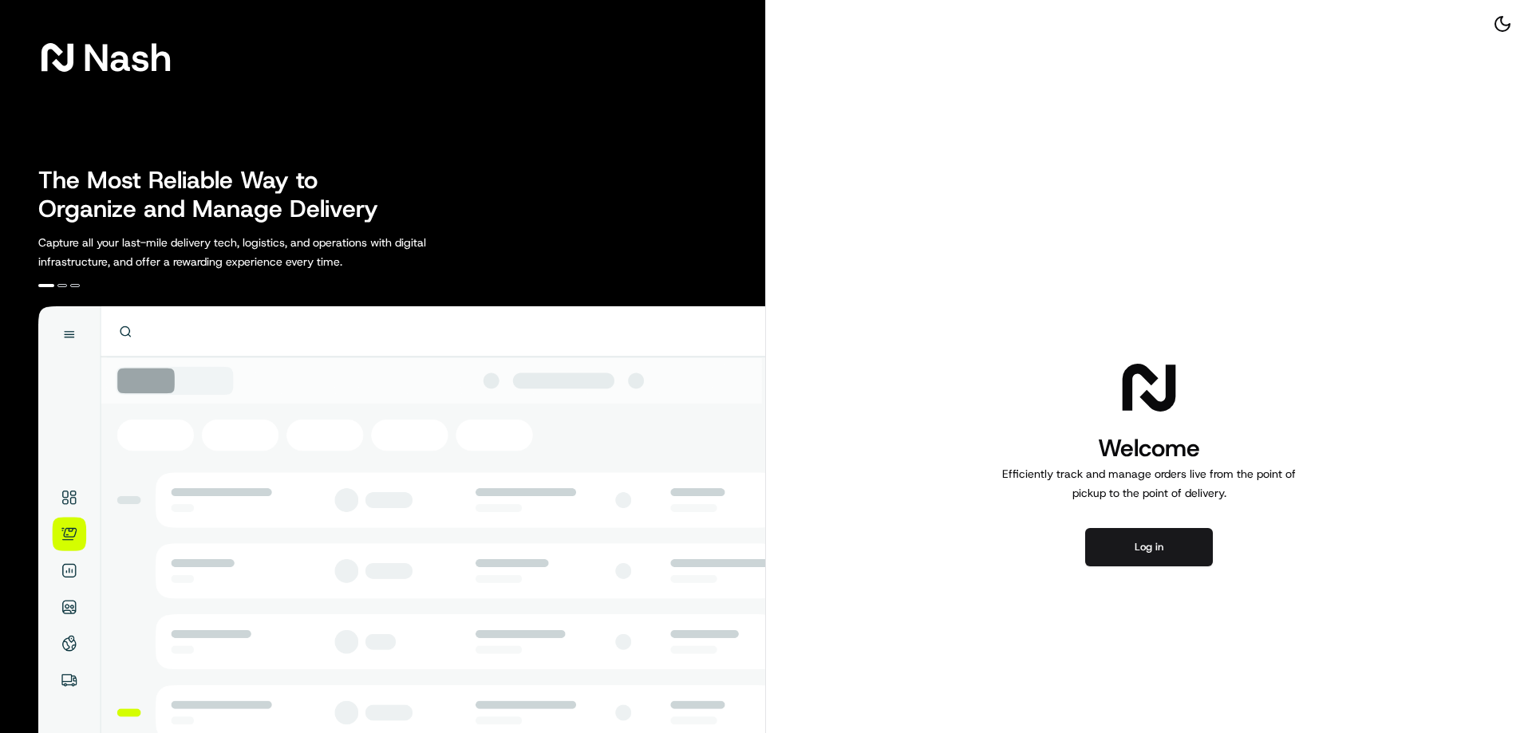  I want to click on p: Capture all your last-mile delivery tech, logistics, and operations with digital infrastructure, ..., so click(268, 252).